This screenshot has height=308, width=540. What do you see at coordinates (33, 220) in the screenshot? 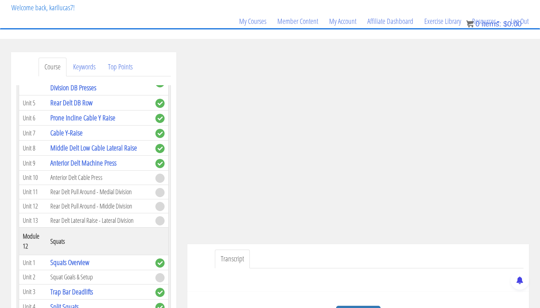
I see `td: Unit 13` at bounding box center [33, 220].